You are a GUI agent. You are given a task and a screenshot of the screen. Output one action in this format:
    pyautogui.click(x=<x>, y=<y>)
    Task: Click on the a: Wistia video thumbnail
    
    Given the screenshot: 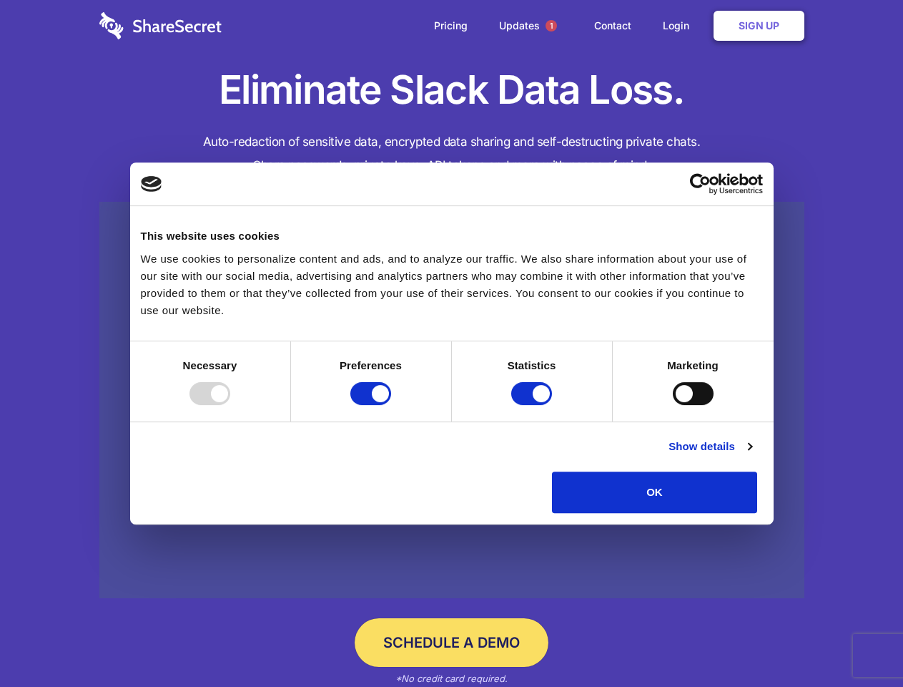 What is the action you would take?
    pyautogui.click(x=452, y=400)
    